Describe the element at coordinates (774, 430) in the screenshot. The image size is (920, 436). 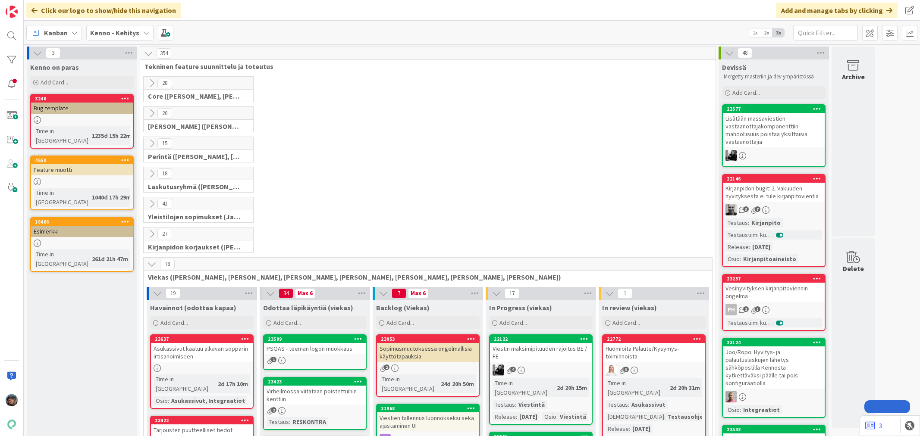
I see `div: 23533` at that location.